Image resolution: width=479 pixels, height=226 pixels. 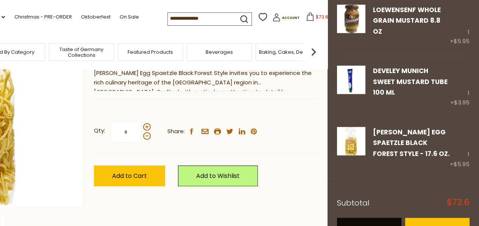 I want to click on a: Christmas - PRE-ORDER, so click(x=43, y=17).